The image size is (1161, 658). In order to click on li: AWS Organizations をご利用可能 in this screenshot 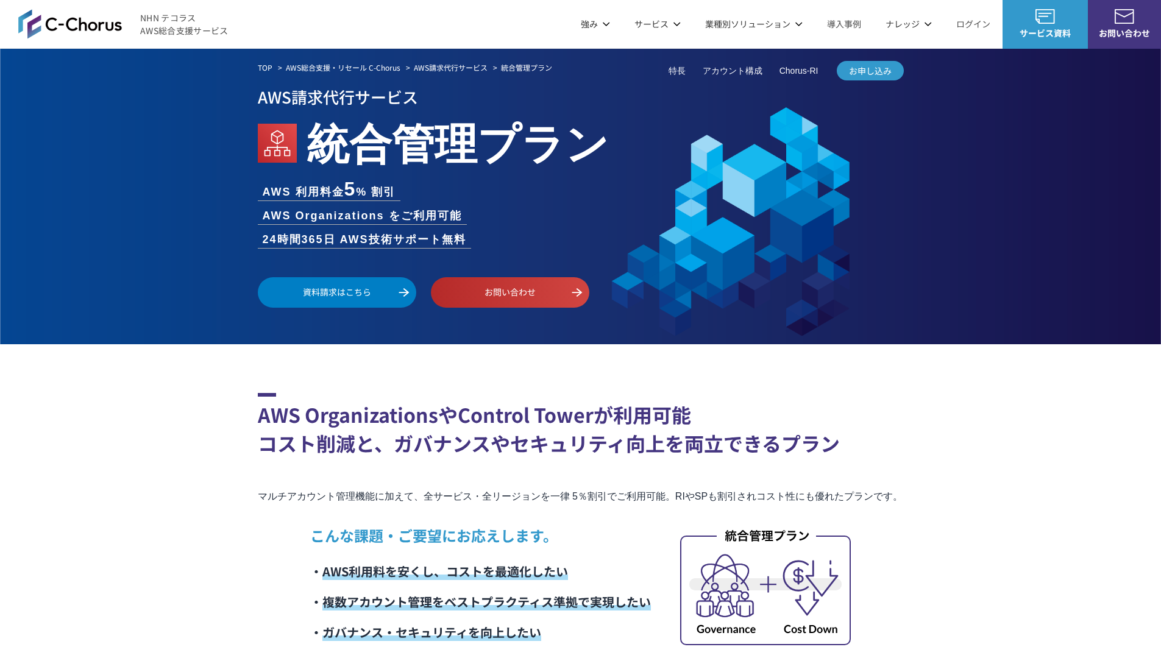, I will do `click(362, 216)`.